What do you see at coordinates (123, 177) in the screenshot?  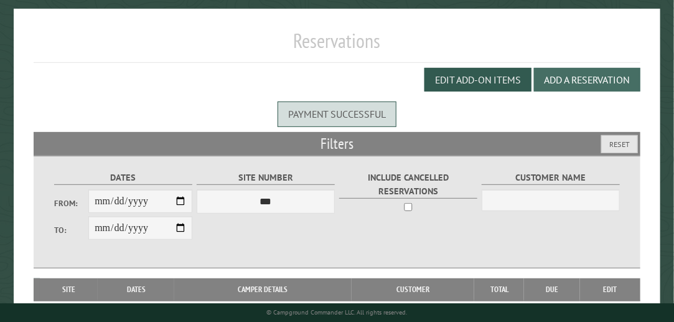 I see `label: Dates` at bounding box center [123, 177].